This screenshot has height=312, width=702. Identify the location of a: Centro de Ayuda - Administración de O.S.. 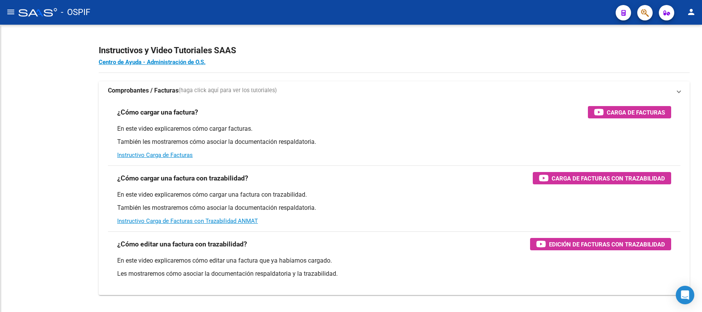
(152, 62).